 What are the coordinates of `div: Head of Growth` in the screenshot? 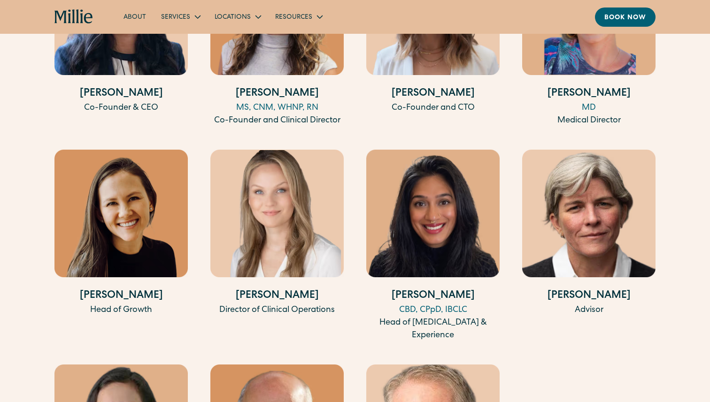 It's located at (121, 310).